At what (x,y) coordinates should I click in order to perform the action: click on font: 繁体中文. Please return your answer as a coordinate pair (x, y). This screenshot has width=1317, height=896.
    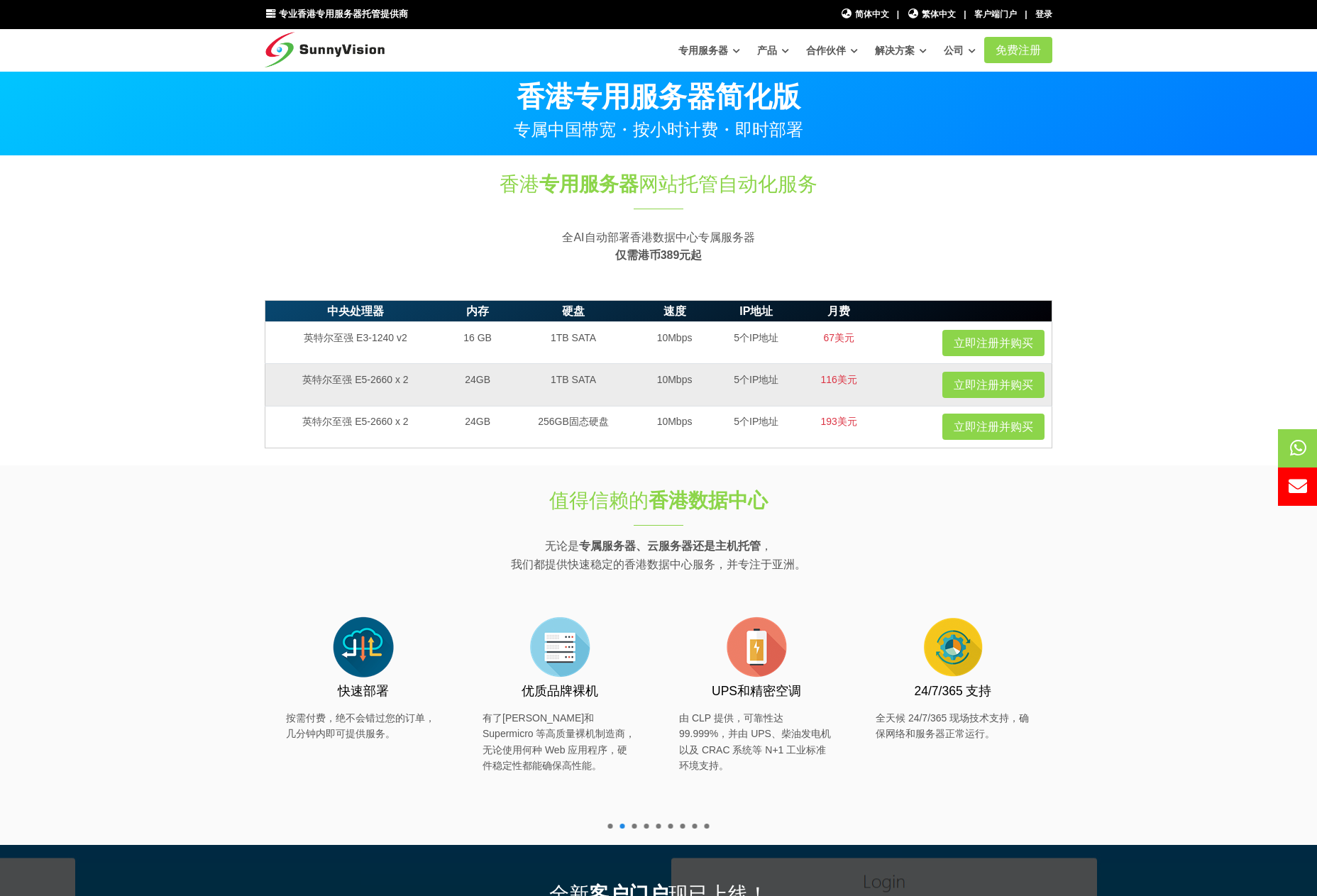
    Looking at the image, I should click on (938, 14).